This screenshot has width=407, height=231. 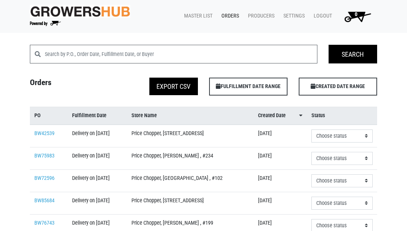 What do you see at coordinates (69, 85) in the screenshot?
I see `h4: Orders` at bounding box center [69, 85].